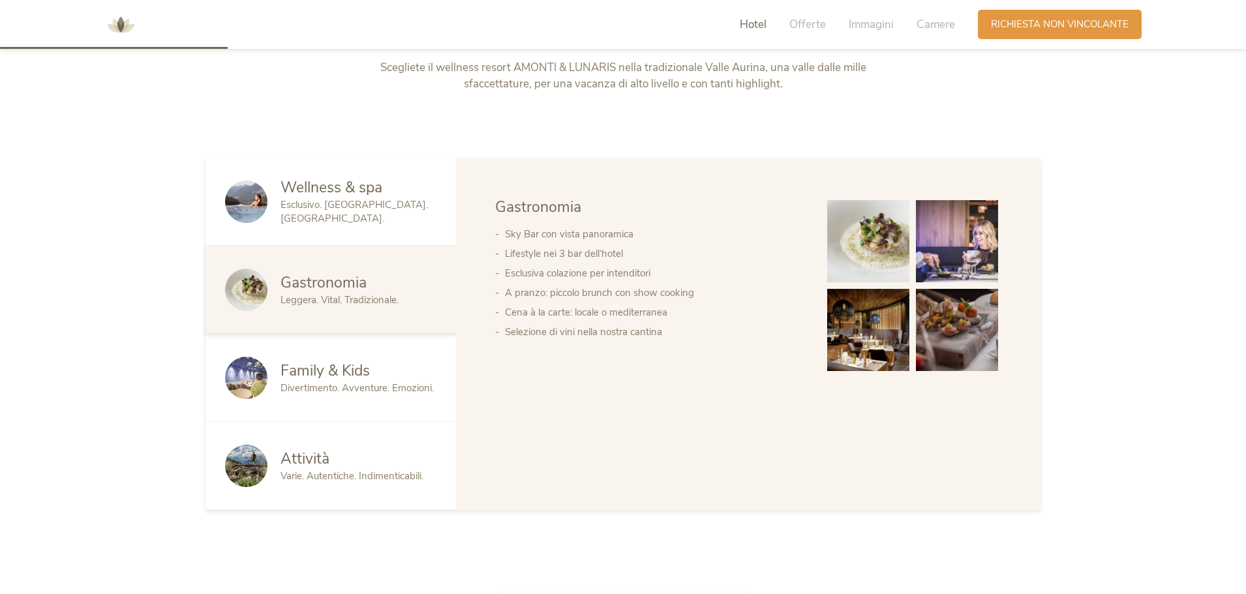 This screenshot has width=1246, height=594. Describe the element at coordinates (935, 24) in the screenshot. I see `span: Camere` at that location.